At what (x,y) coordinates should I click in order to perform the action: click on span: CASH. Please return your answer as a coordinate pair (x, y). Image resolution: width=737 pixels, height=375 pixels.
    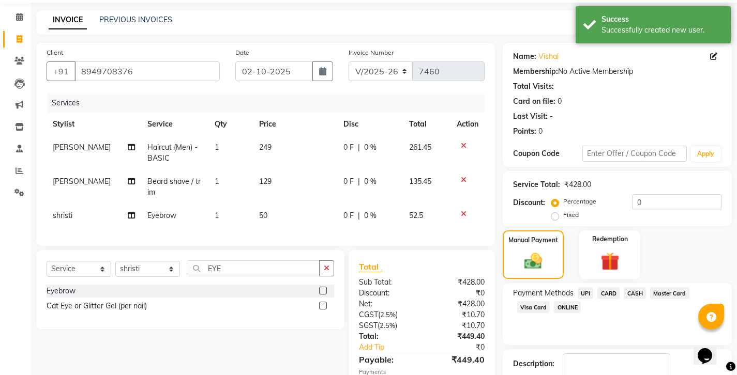
    Looking at the image, I should click on (634, 293).